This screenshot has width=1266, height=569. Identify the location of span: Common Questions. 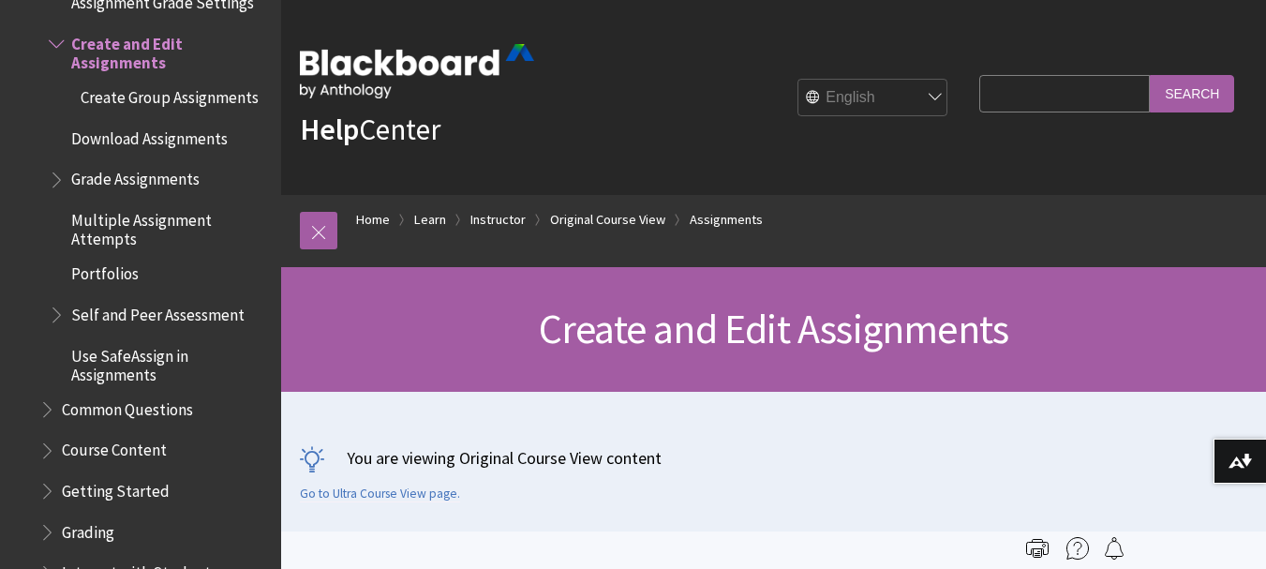
(127, 406).